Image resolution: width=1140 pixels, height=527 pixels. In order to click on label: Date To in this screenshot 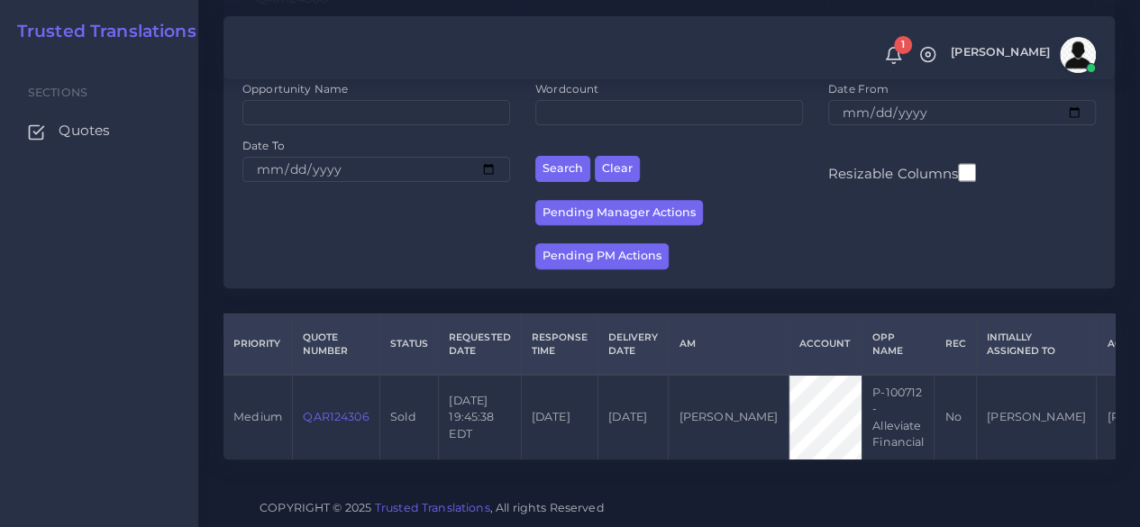, I will do `click(263, 145)`.